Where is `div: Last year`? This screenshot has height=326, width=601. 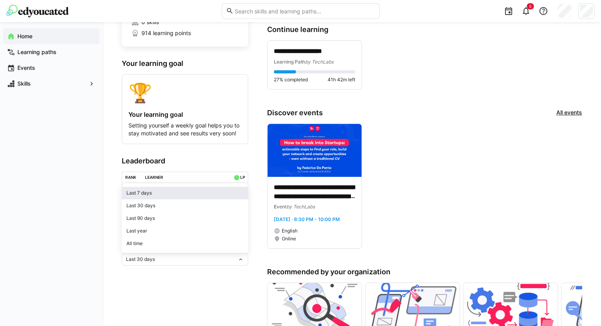
div: Last year is located at coordinates (185, 231).